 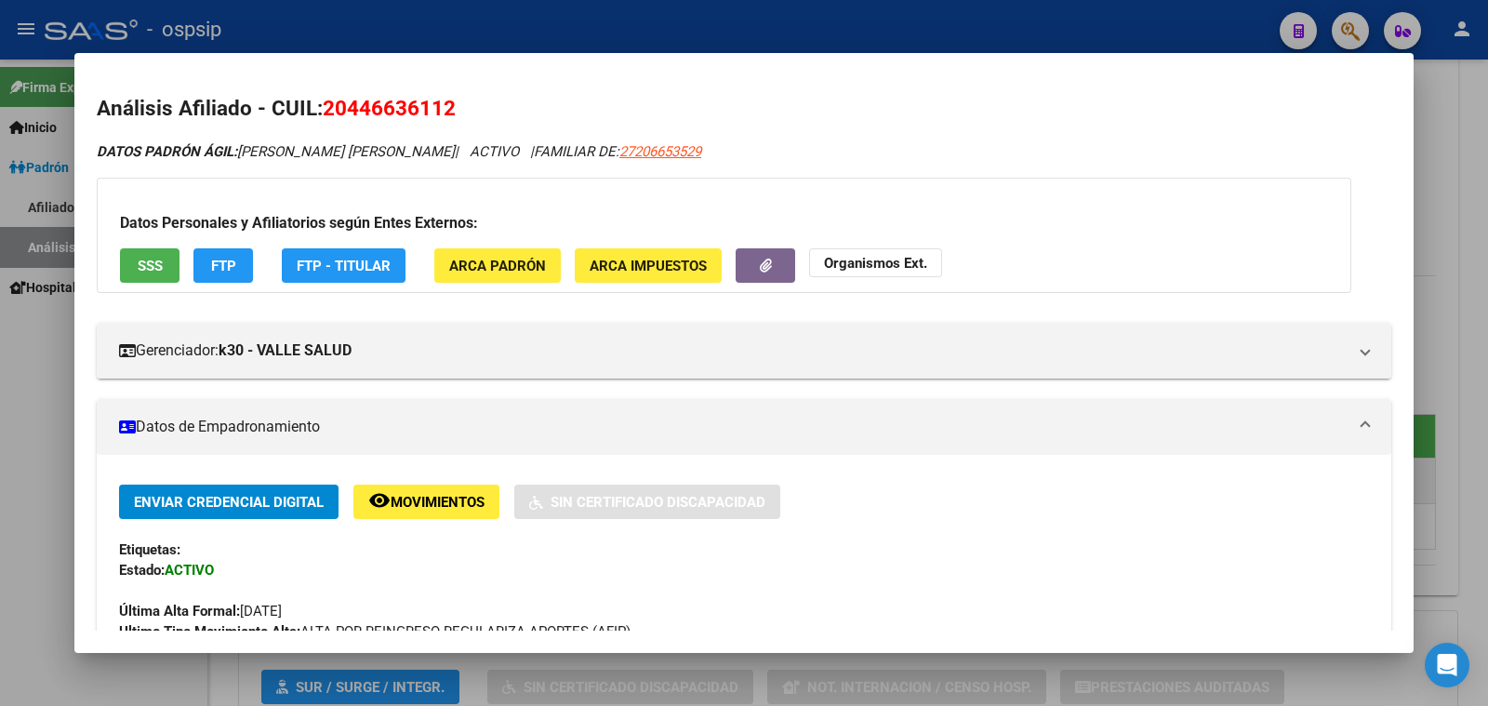 What do you see at coordinates (875, 263) in the screenshot?
I see `strong: Organismos Ext.` at bounding box center [875, 263].